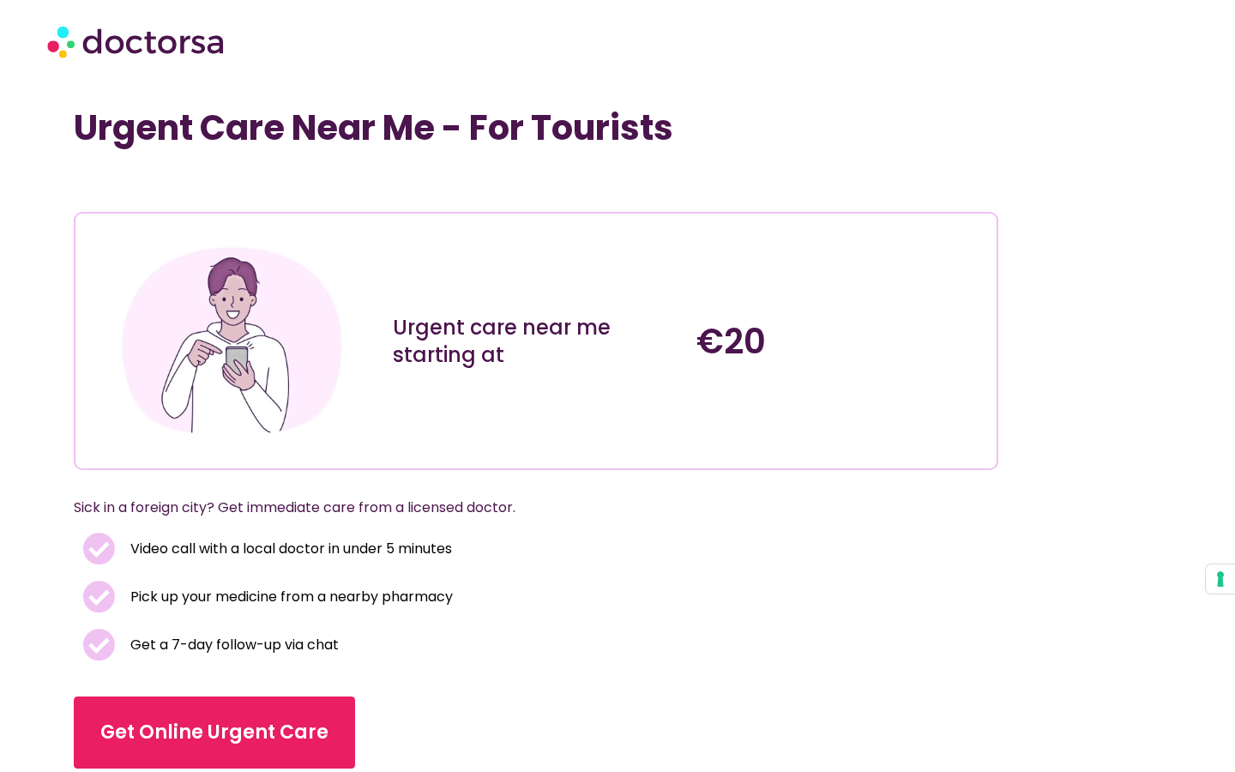 The height and width of the screenshot is (772, 1235). Describe the element at coordinates (214, 732) in the screenshot. I see `a: Get Online Urgent Care` at that location.